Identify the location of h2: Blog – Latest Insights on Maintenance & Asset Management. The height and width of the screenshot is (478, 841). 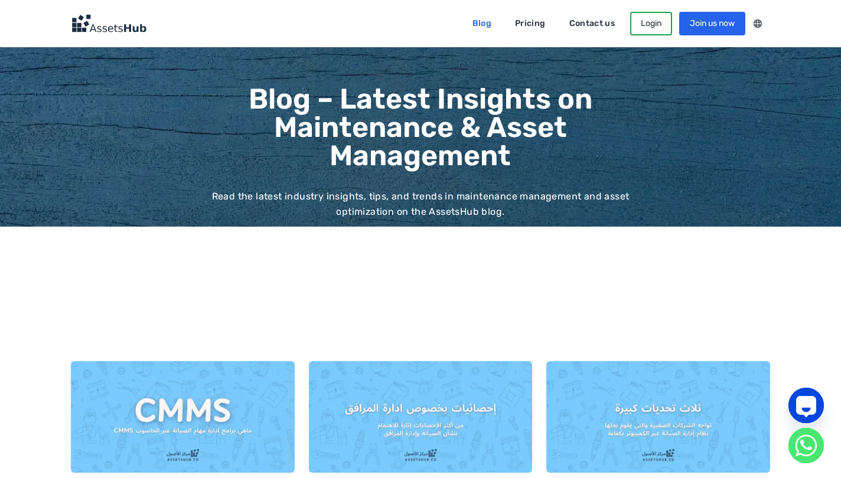
(421, 128).